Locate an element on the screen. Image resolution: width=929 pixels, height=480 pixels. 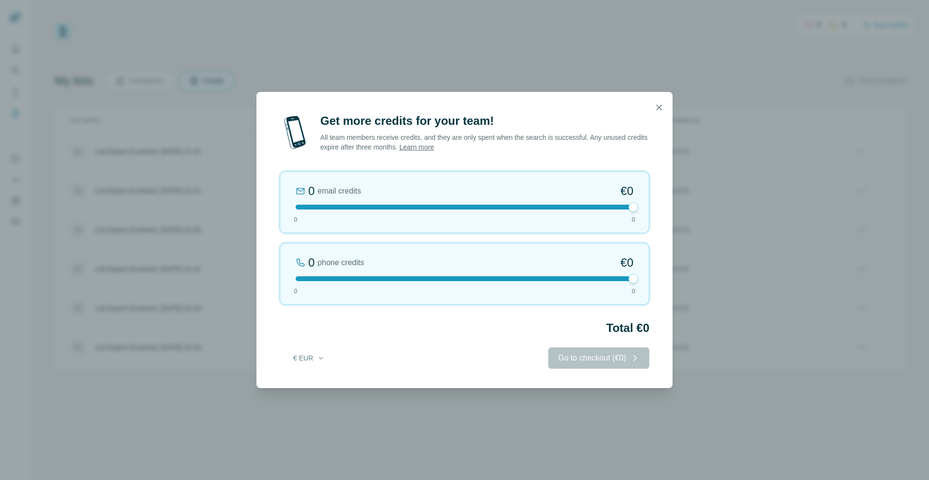
button: € EUR is located at coordinates (309, 358).